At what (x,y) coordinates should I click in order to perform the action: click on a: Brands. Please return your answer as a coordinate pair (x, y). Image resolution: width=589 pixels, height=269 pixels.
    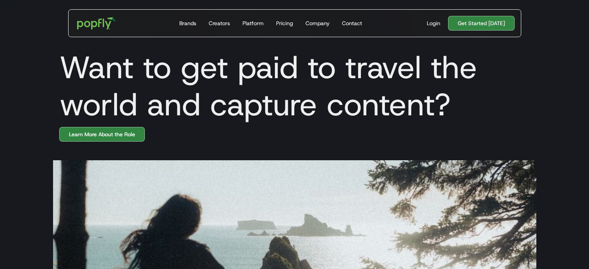
    Looking at the image, I should click on (188, 23).